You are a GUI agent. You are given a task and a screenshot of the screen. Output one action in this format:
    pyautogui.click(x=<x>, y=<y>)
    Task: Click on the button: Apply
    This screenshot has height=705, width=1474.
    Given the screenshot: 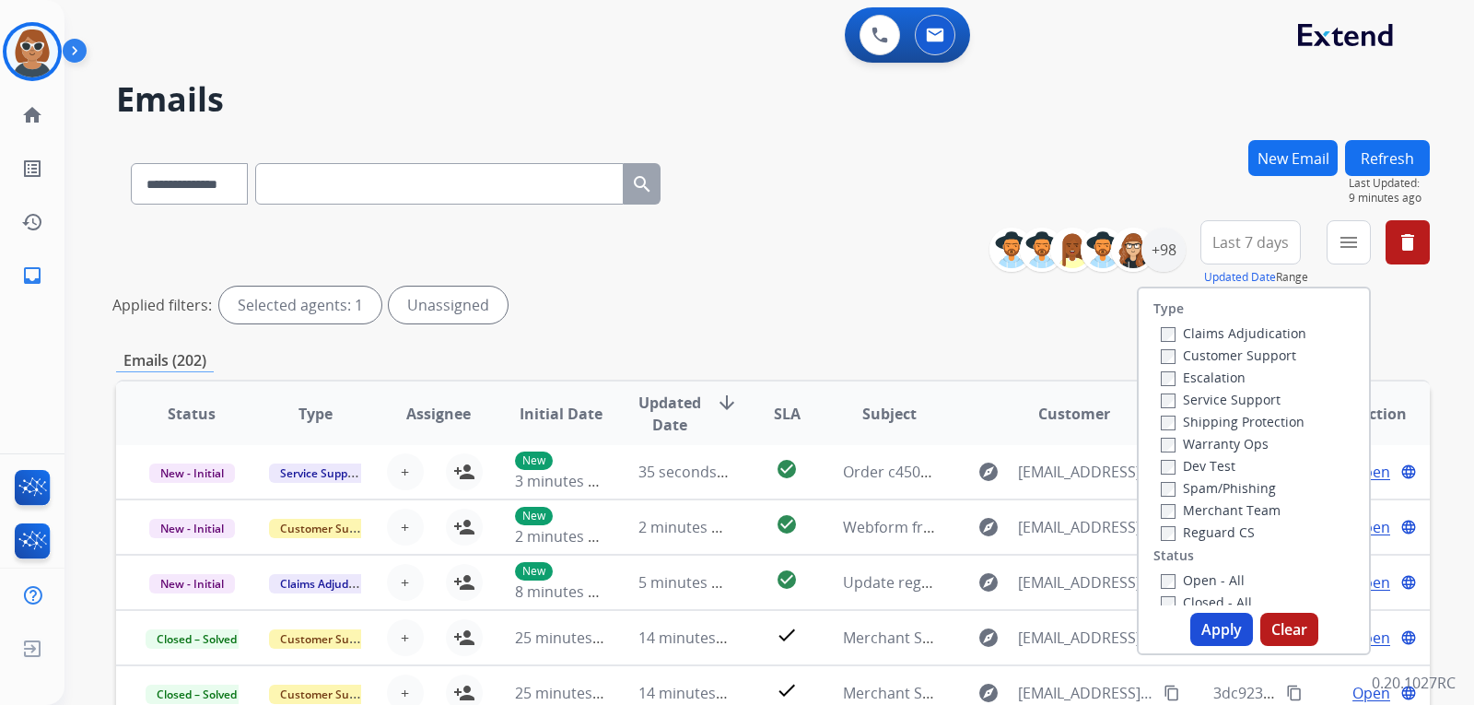 What is the action you would take?
    pyautogui.click(x=1222, y=629)
    